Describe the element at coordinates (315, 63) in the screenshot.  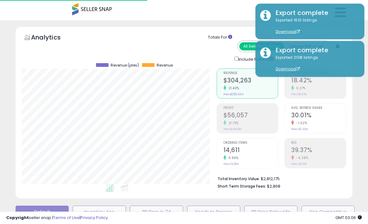
I see `div: Exported 2108 listings.` at that location.